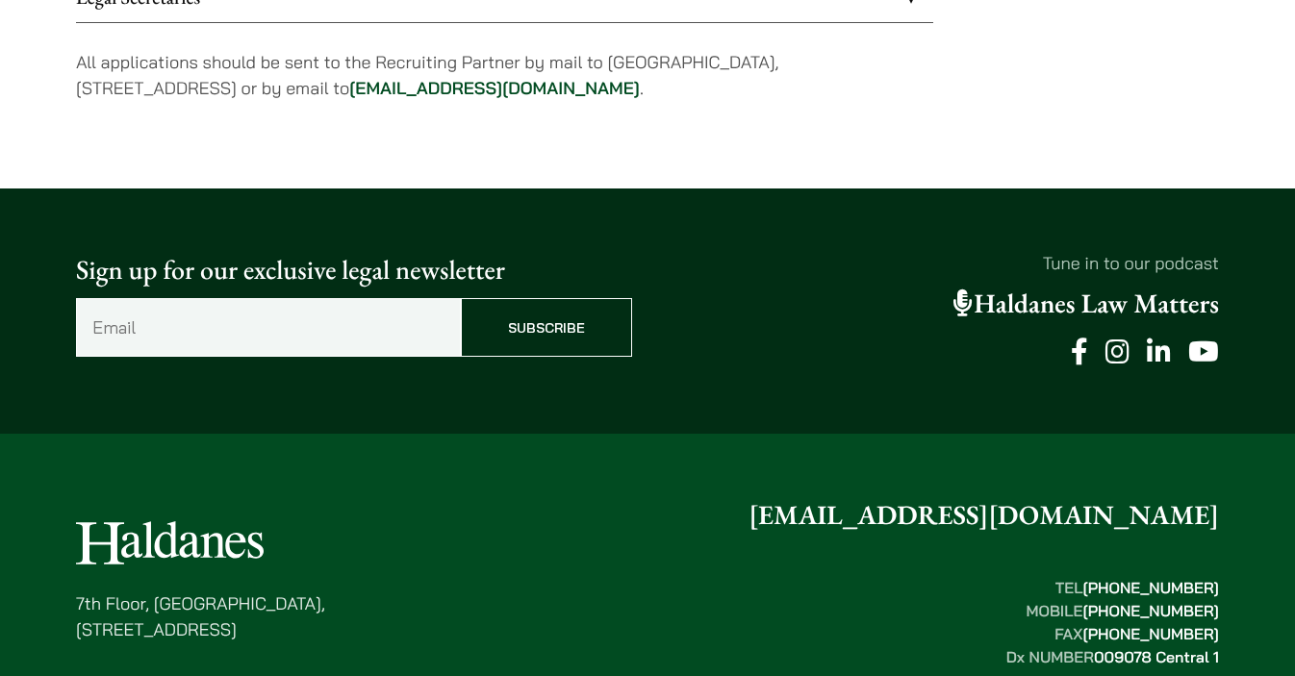 This screenshot has height=676, width=1295. I want to click on input: Subscribe, so click(546, 327).